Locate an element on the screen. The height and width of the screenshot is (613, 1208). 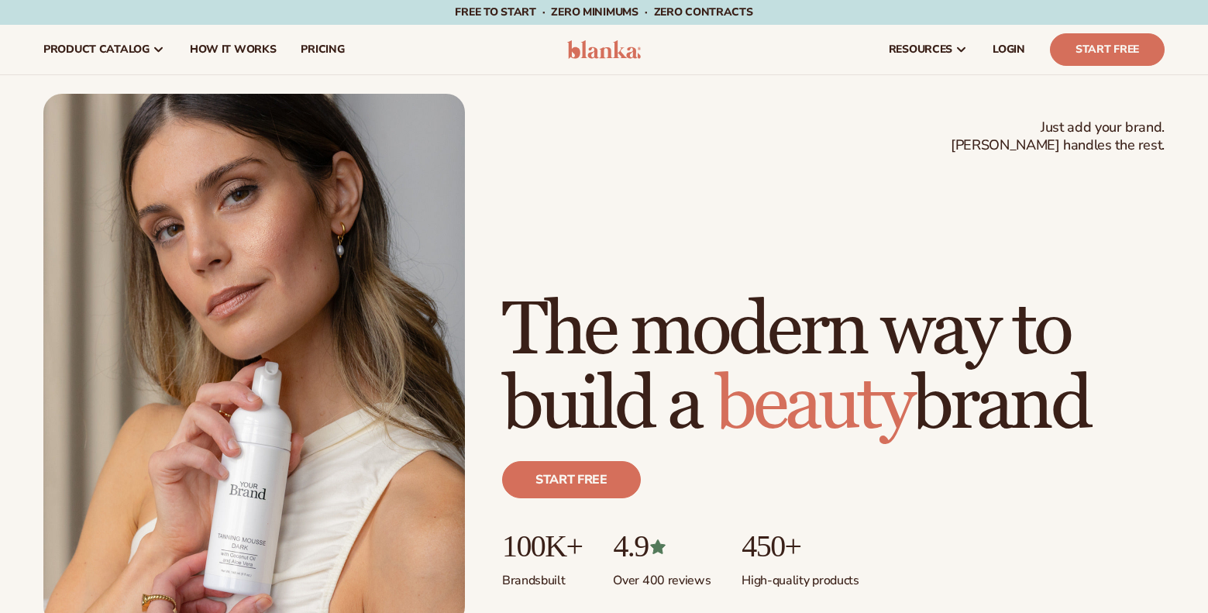
p: 4.9 is located at coordinates (662, 546).